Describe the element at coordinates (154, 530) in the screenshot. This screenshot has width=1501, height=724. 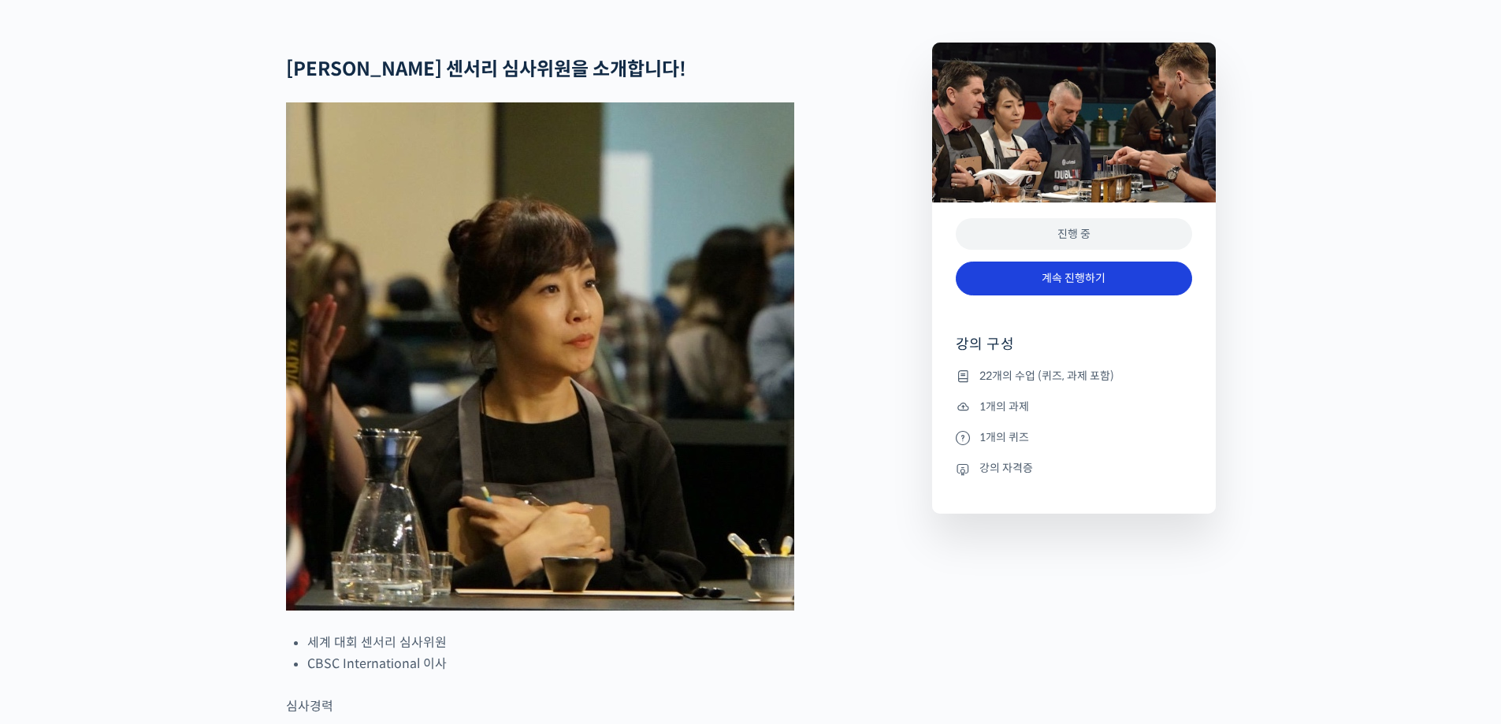
I see `span: 대화` at that location.